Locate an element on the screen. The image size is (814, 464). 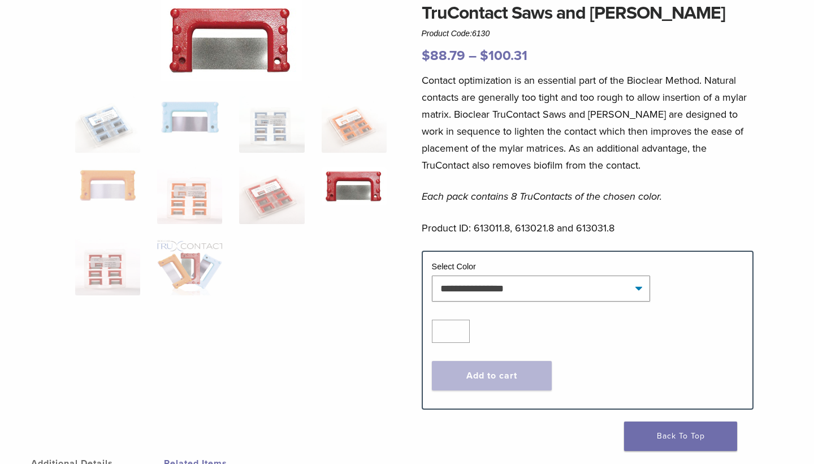
img: TruContact Saws and Sanders - Image 3 is located at coordinates (271, 124).